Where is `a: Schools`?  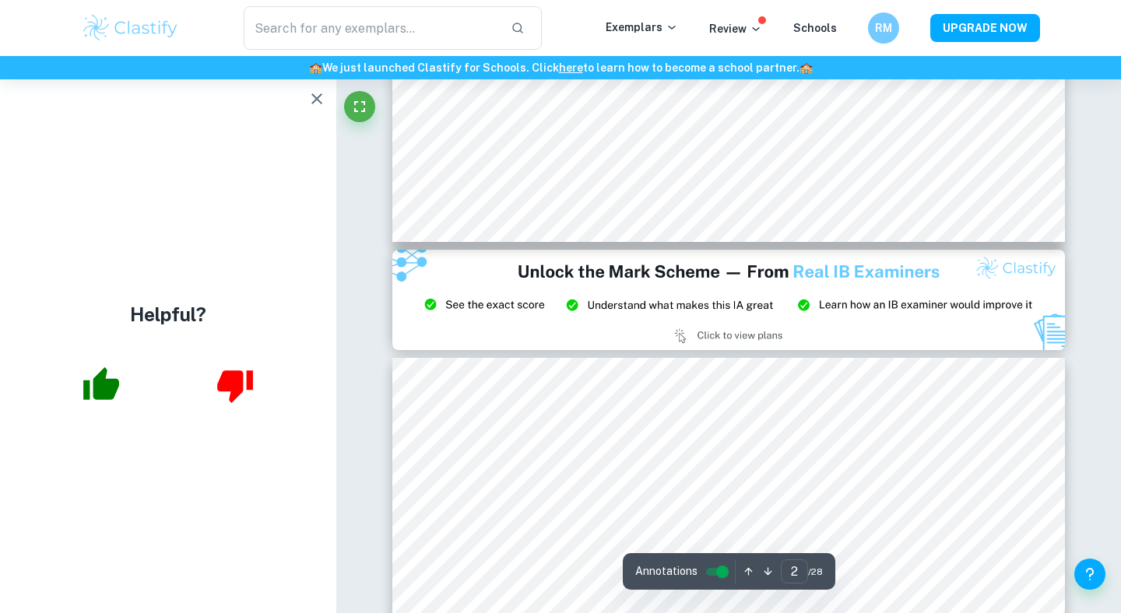 a: Schools is located at coordinates (815, 28).